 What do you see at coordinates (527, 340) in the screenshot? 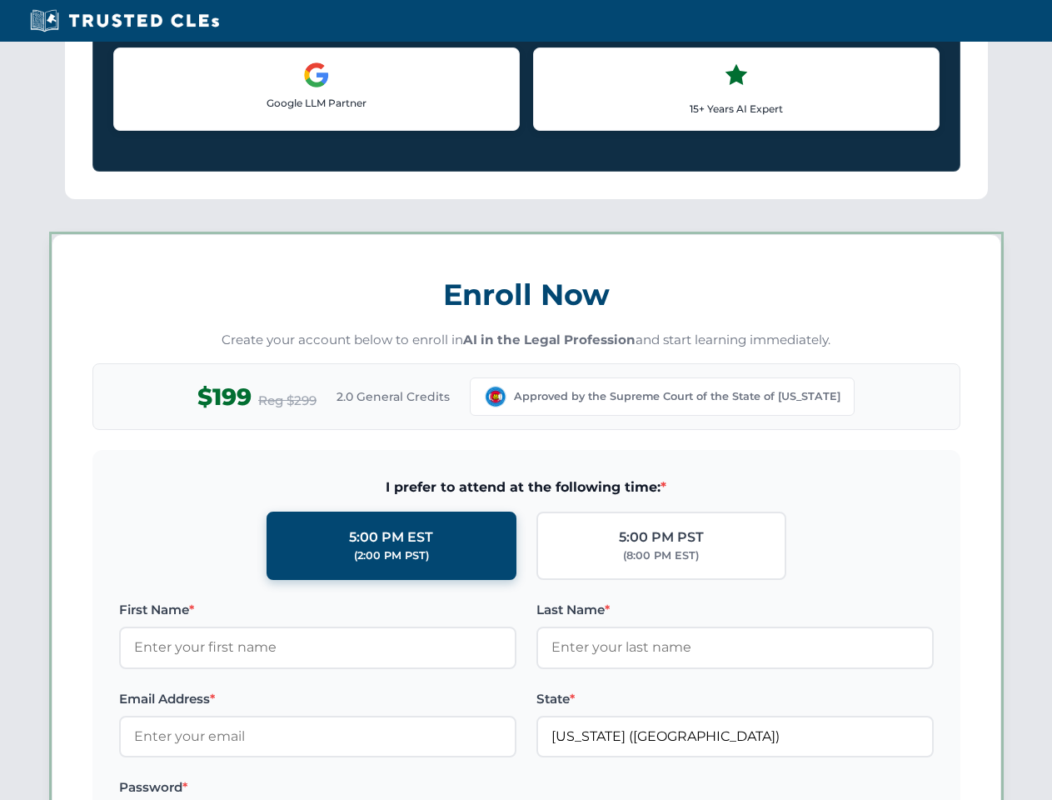
I see `p: Create your account below to enroll in and start learning immediately.` at bounding box center [527, 340].